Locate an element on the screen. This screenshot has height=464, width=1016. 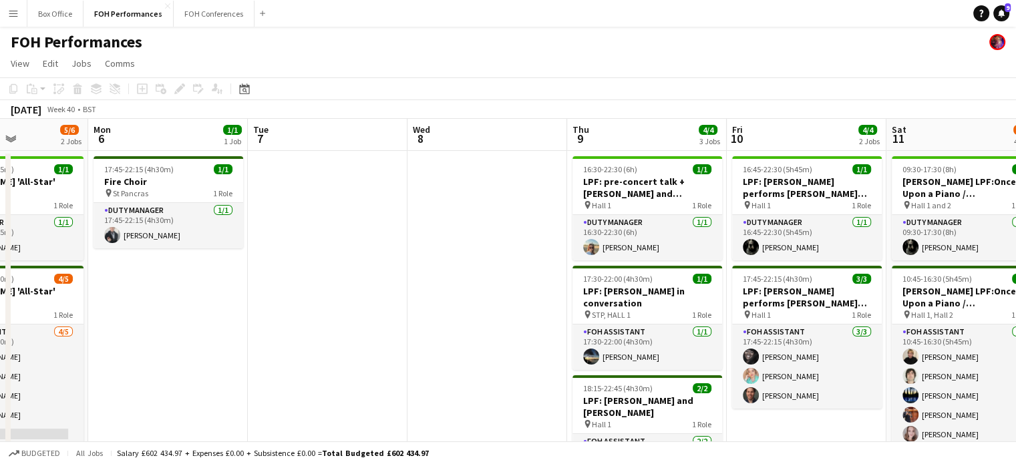
app-user-avatar: Frazer Mclean is located at coordinates (997, 42).